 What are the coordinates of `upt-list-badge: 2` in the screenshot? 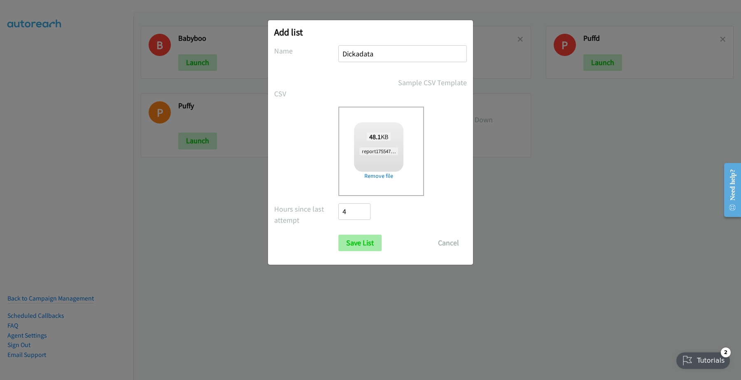 It's located at (54, 8).